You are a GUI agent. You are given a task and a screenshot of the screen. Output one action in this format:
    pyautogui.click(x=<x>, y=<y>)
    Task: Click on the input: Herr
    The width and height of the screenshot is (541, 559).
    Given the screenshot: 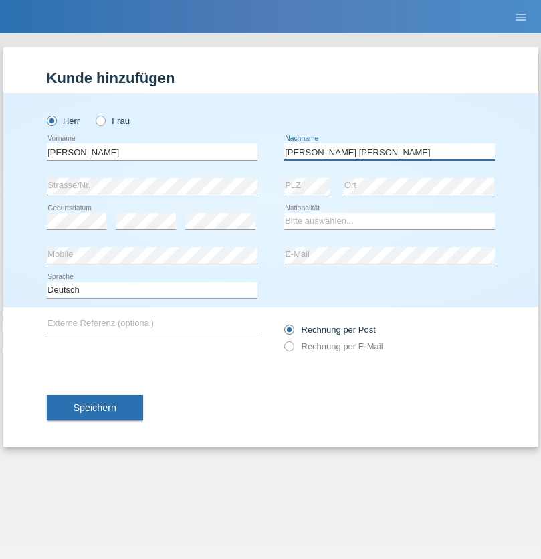 What is the action you would take?
    pyautogui.click(x=51, y=120)
    